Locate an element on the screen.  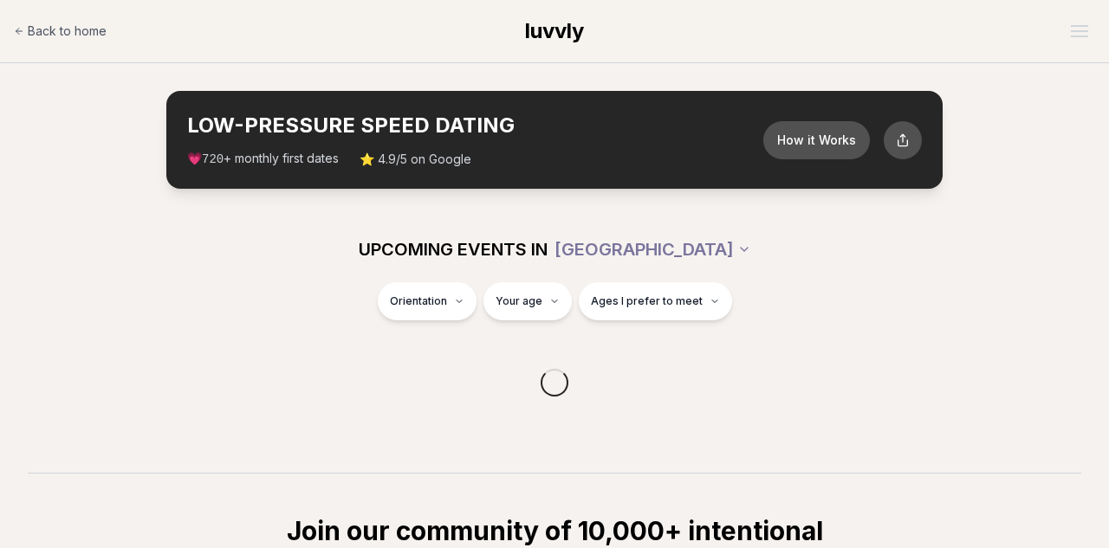
span: Ages I prefer to meet is located at coordinates (646, 301).